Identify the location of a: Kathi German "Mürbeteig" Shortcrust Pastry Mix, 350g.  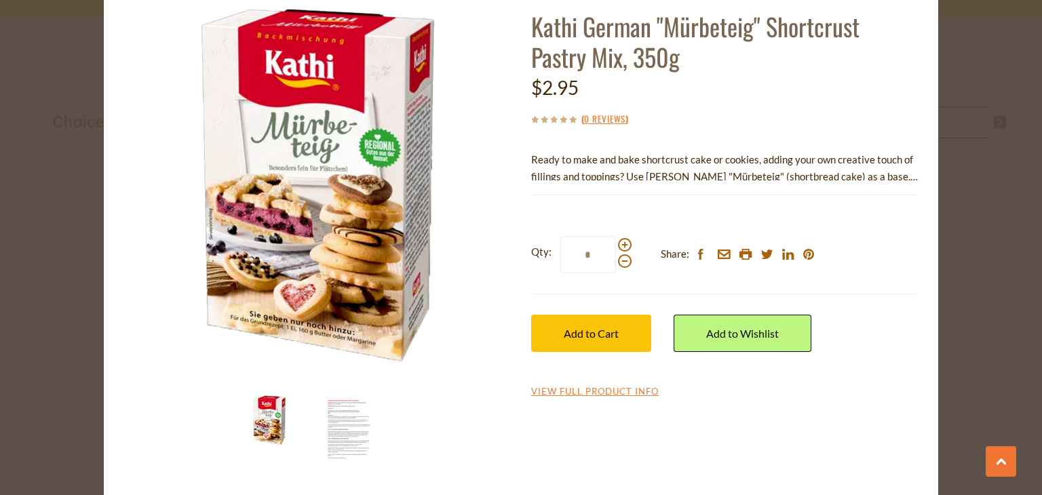
(695, 41).